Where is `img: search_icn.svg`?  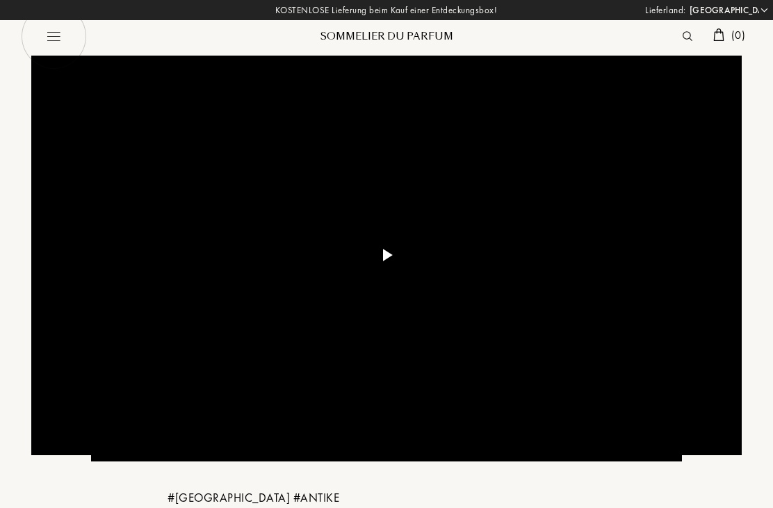
img: search_icn.svg is located at coordinates (687, 36).